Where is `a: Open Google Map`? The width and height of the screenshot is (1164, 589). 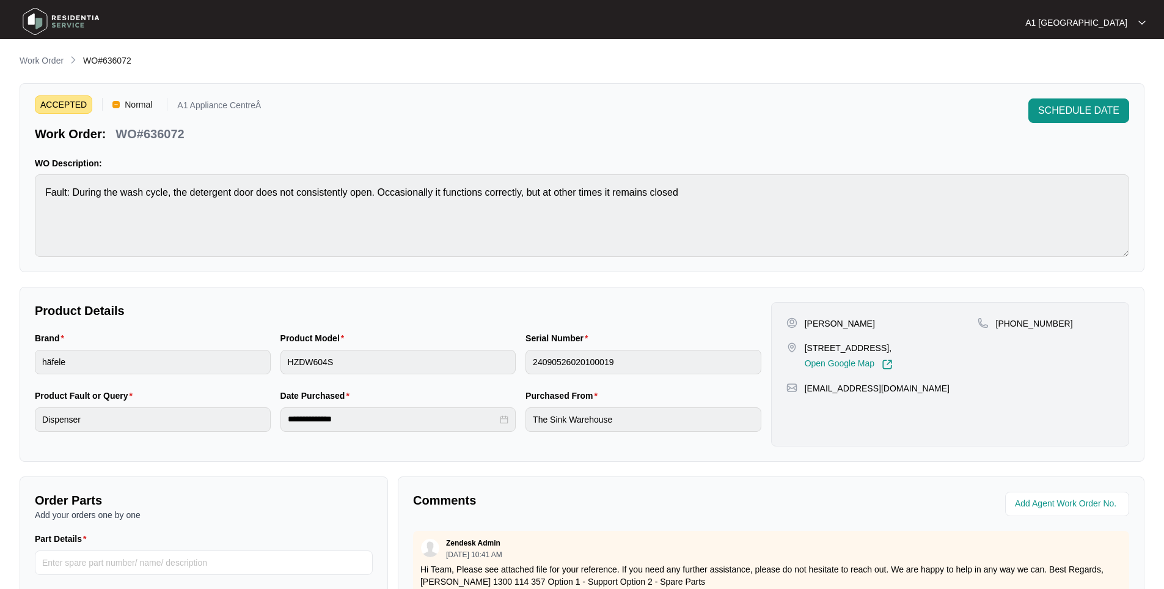 a: Open Google Map is located at coordinates (849, 364).